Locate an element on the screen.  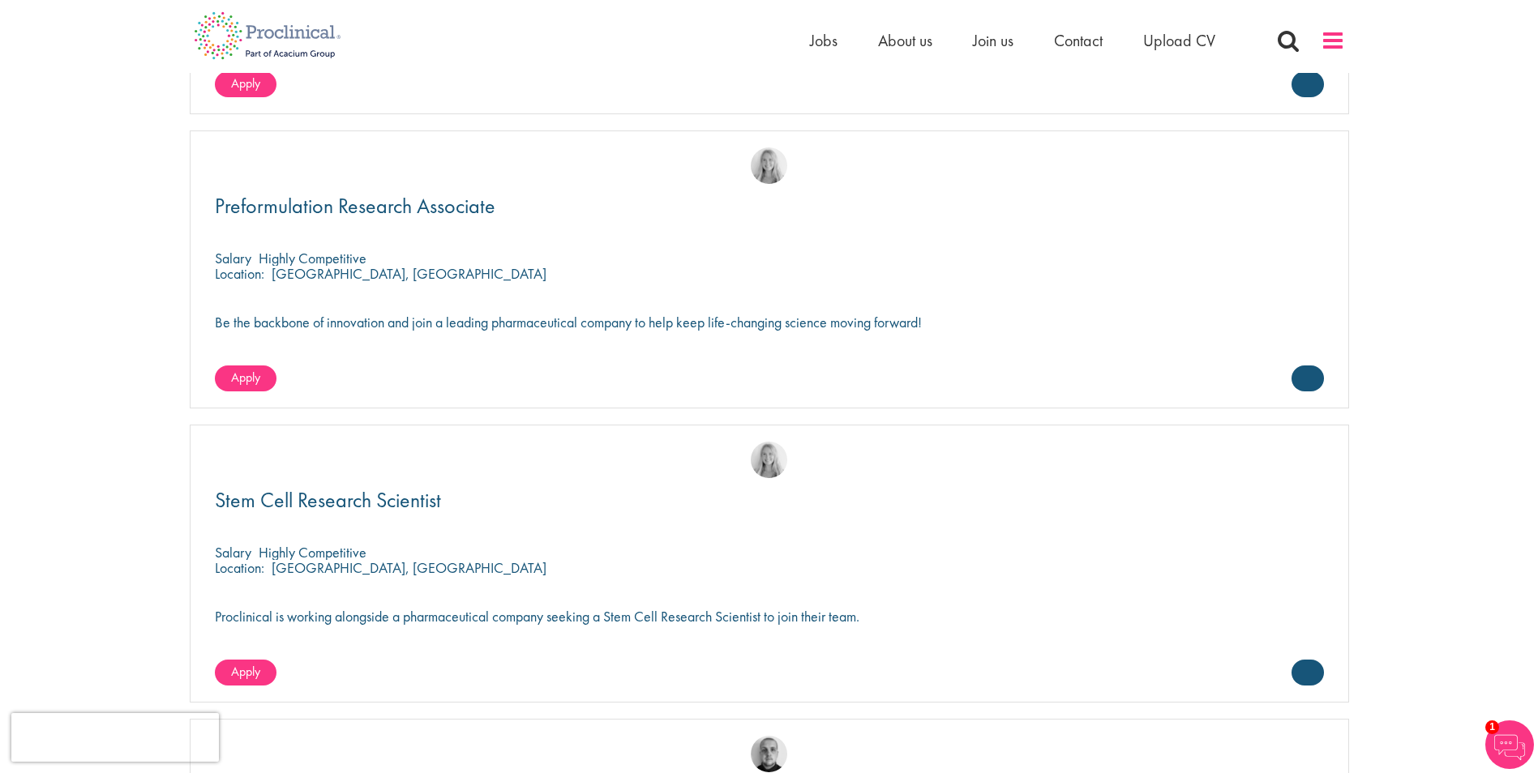
a: About us is located at coordinates (905, 41).